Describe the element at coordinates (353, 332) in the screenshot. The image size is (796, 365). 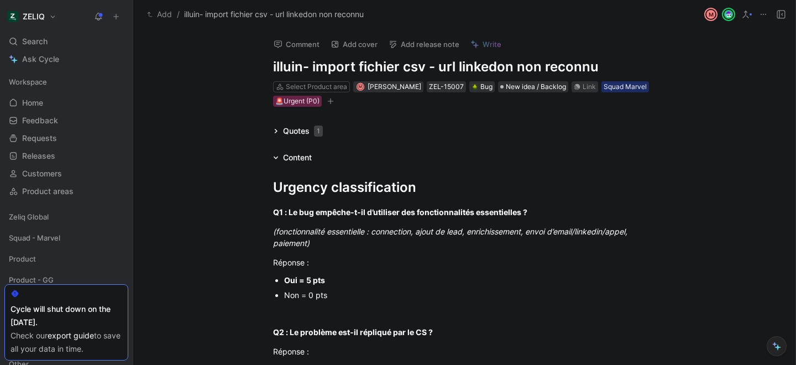
I see `strong: Q2 : Le problème est-il répliqué par le CS ?` at that location.